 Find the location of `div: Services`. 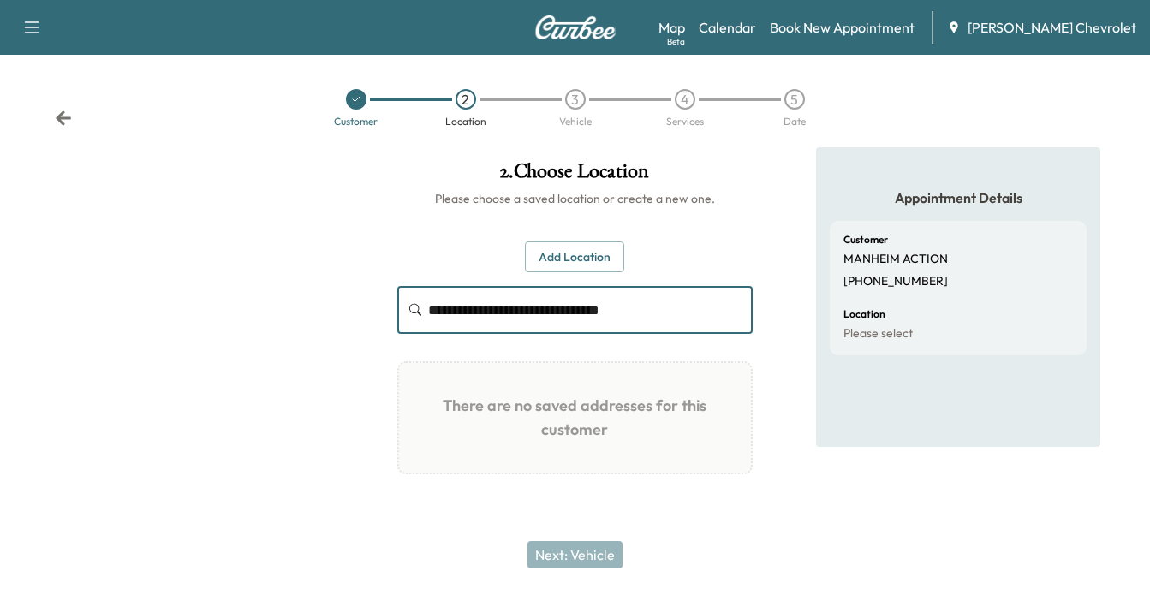

div: Services is located at coordinates (685, 122).